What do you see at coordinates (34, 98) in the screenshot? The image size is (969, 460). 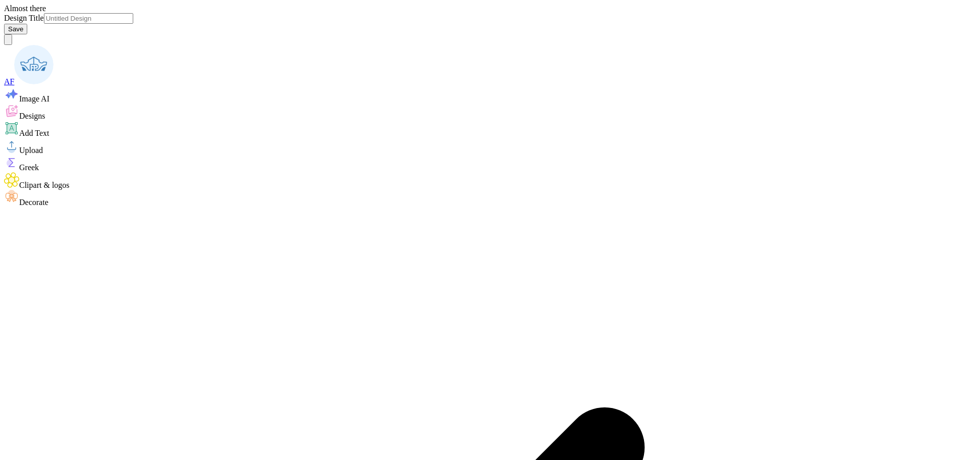 I see `span: Image AI` at bounding box center [34, 98].